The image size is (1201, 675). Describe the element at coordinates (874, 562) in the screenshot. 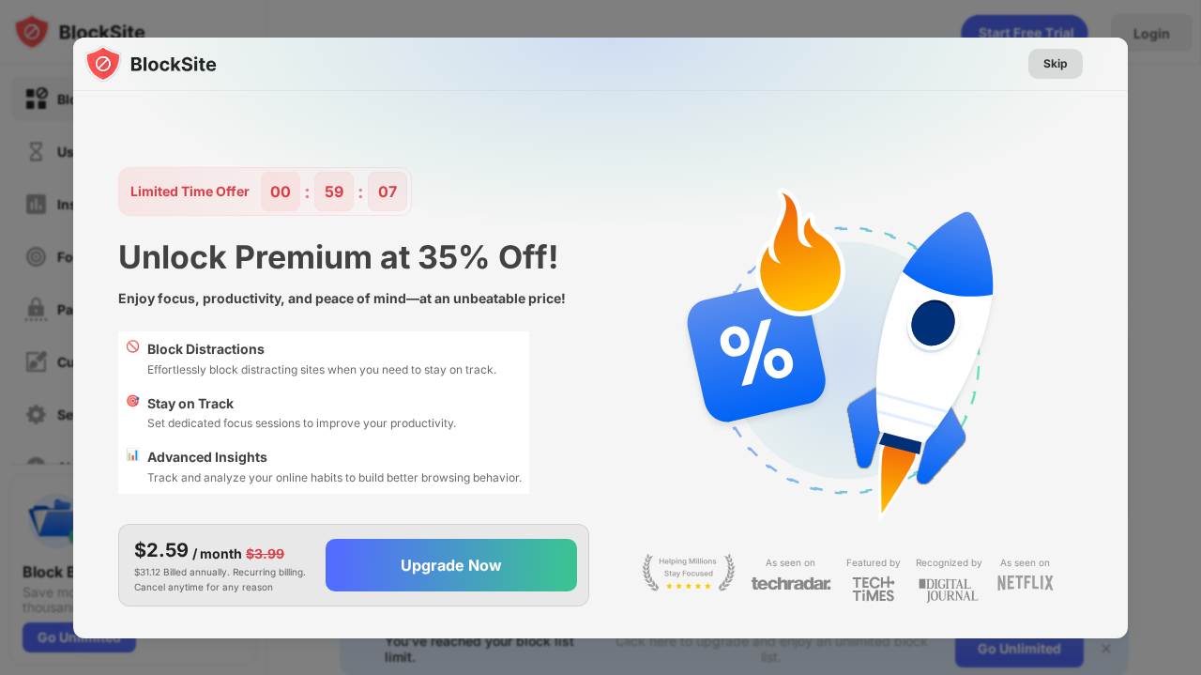

I see `div: Featured by` at that location.